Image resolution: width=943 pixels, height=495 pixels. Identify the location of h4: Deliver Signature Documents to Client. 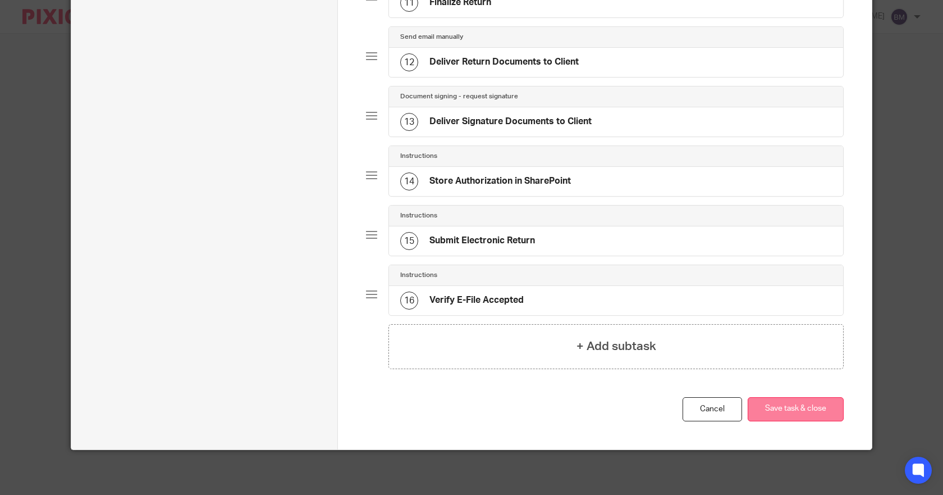
(510, 121).